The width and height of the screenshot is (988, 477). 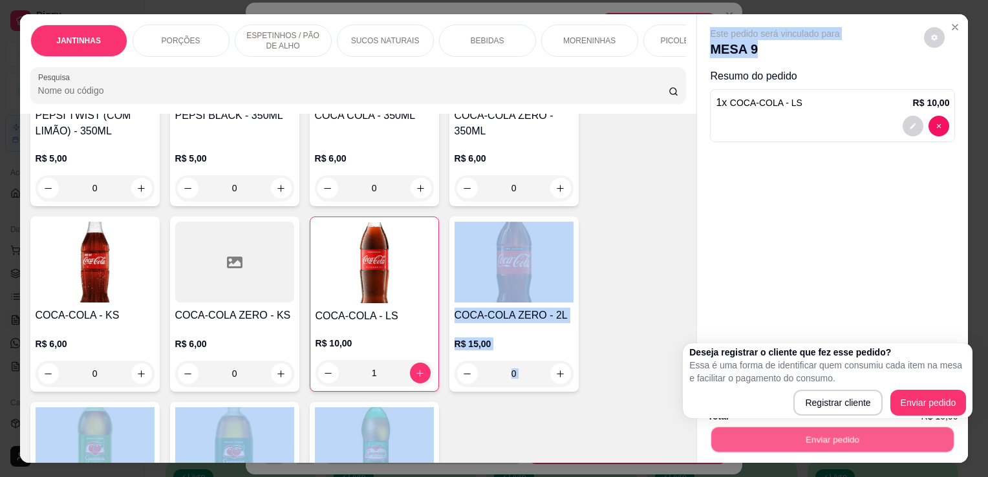 I want to click on p: Resumo do pedido, so click(x=832, y=76).